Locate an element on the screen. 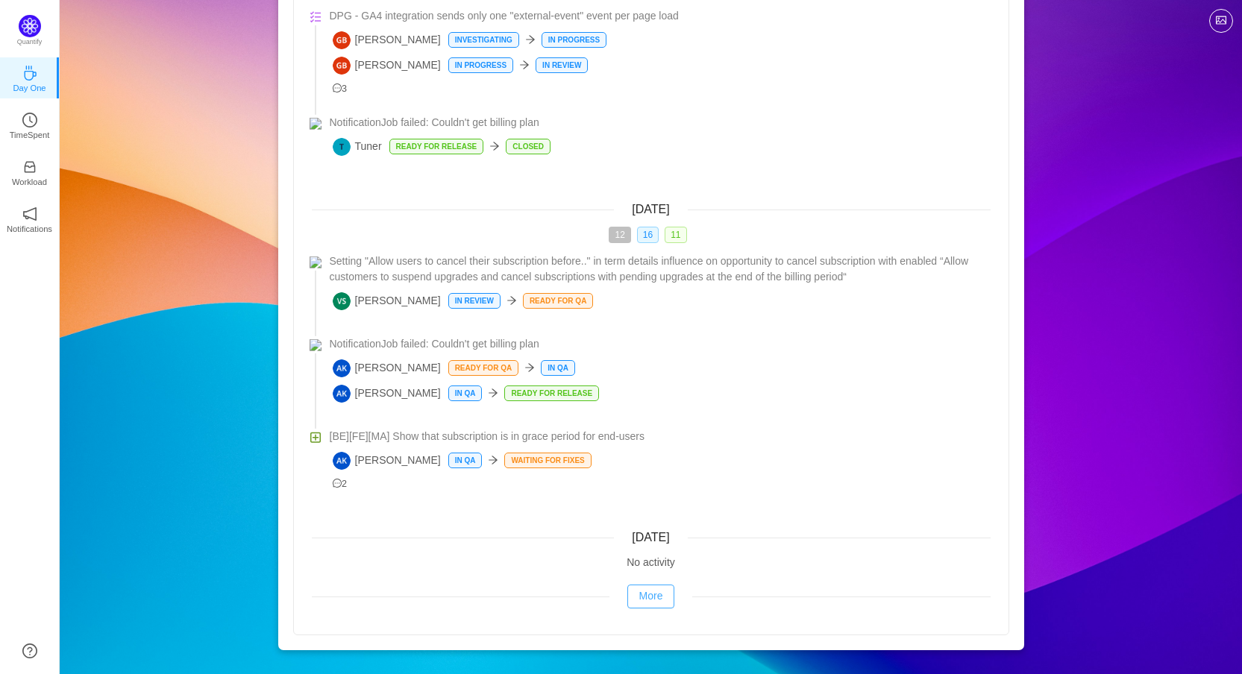 This screenshot has height=674, width=1242. div: No activity is located at coordinates (651, 562).